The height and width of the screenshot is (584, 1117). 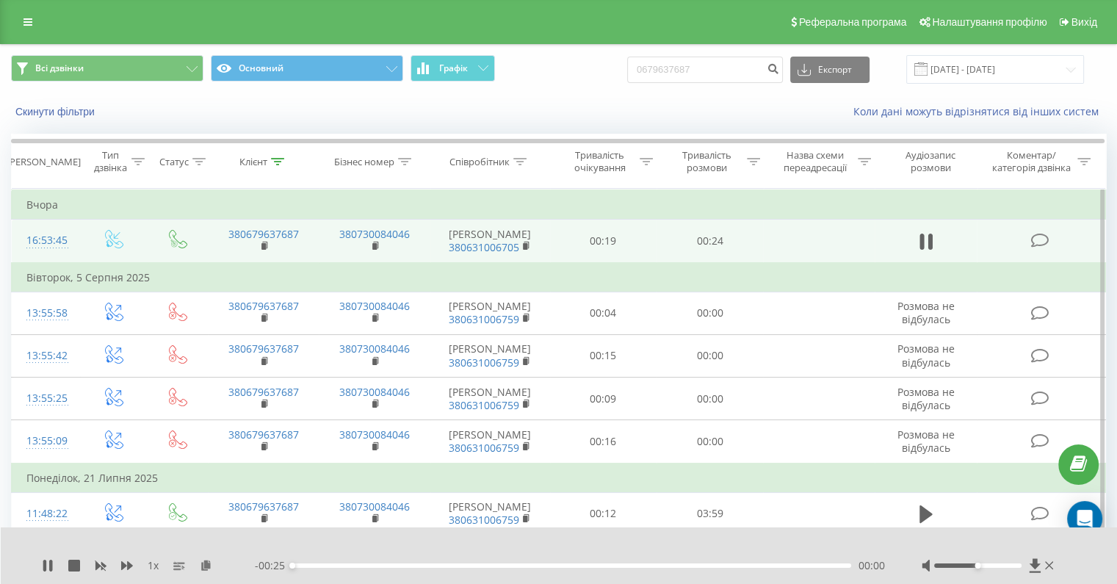 What do you see at coordinates (603, 441) in the screenshot?
I see `td: 00:16` at bounding box center [603, 441].